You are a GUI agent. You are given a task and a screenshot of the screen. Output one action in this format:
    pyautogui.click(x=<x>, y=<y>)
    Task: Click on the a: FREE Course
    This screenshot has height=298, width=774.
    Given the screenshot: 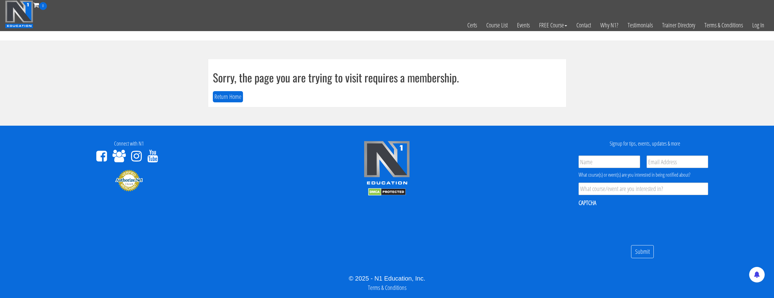 What is the action you would take?
    pyautogui.click(x=553, y=25)
    